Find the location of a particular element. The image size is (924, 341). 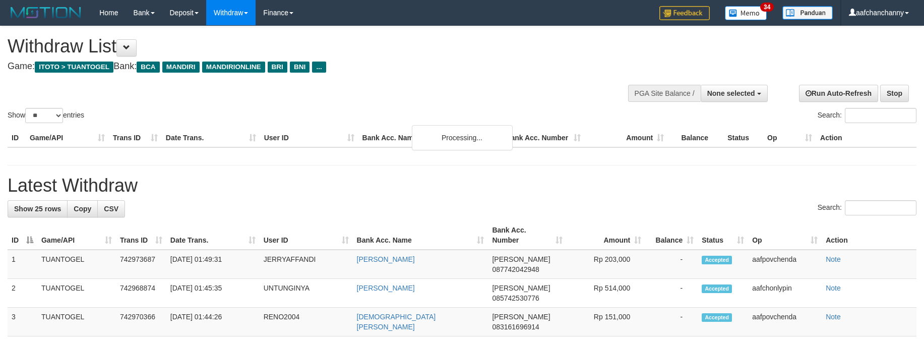

th: Date Trans.: activate to sort column ascending is located at coordinates (213, 235).